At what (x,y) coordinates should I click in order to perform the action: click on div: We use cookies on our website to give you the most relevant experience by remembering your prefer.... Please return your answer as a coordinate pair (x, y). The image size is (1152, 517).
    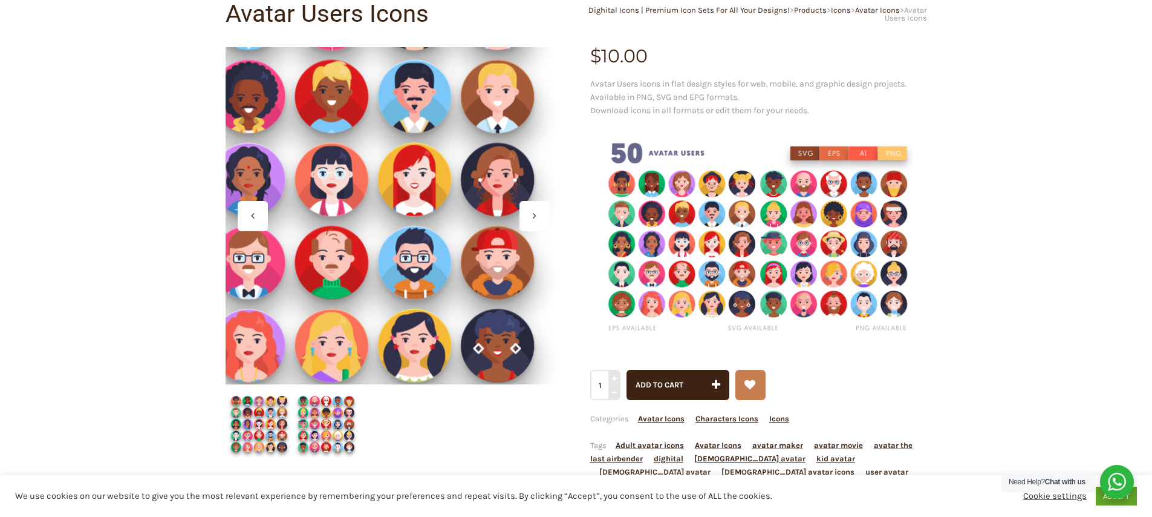
    Looking at the image, I should click on (408, 496).